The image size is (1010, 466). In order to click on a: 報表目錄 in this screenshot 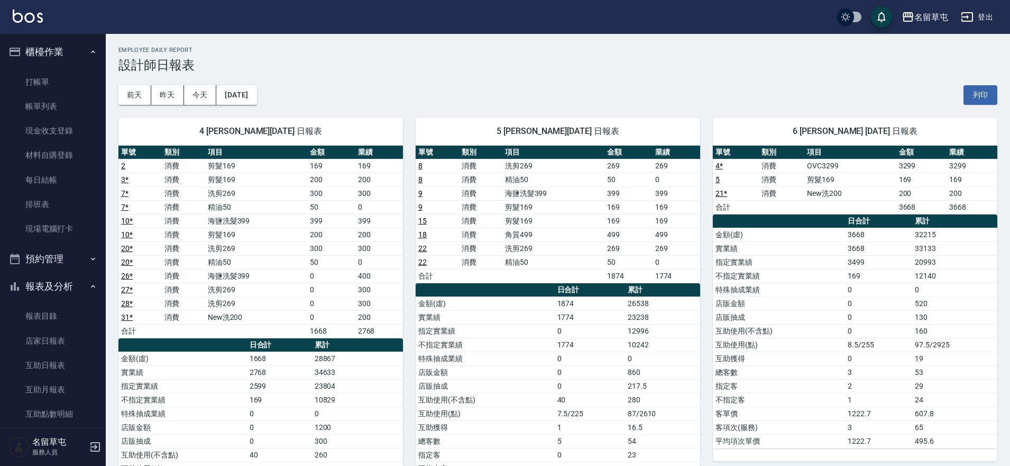, I will do `click(53, 316)`.